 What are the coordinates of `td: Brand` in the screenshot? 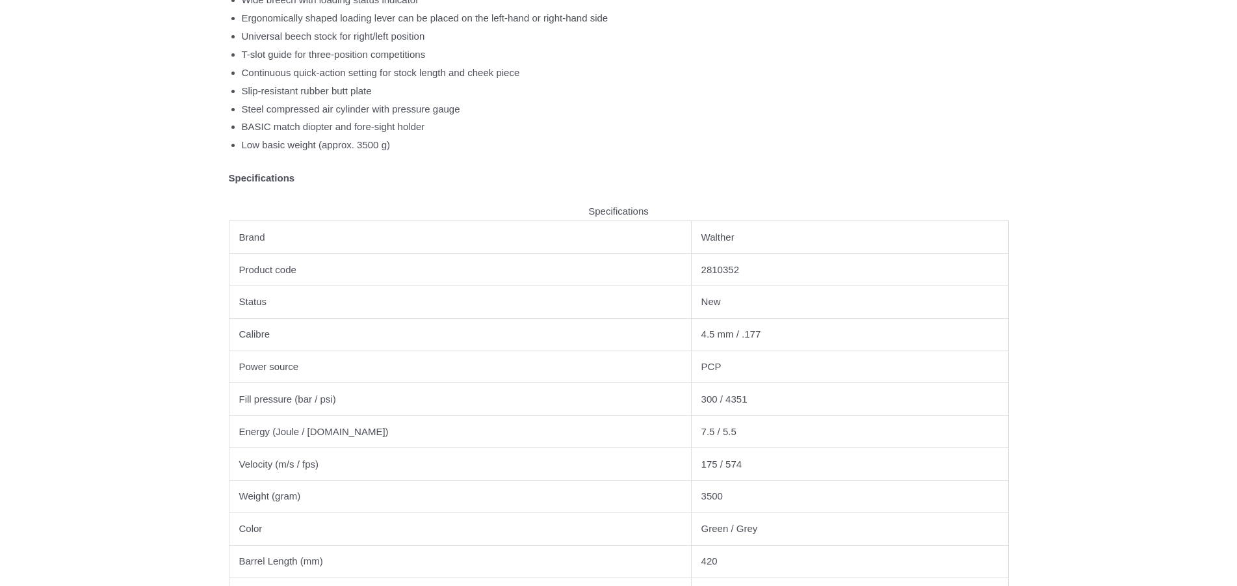 It's located at (460, 237).